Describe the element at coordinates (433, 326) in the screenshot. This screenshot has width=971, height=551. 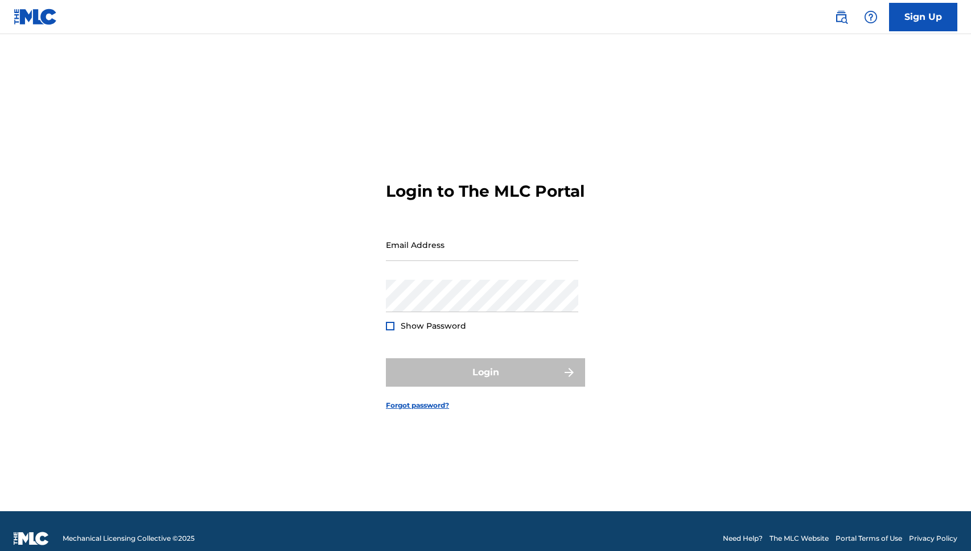
I see `span: Show Password` at that location.